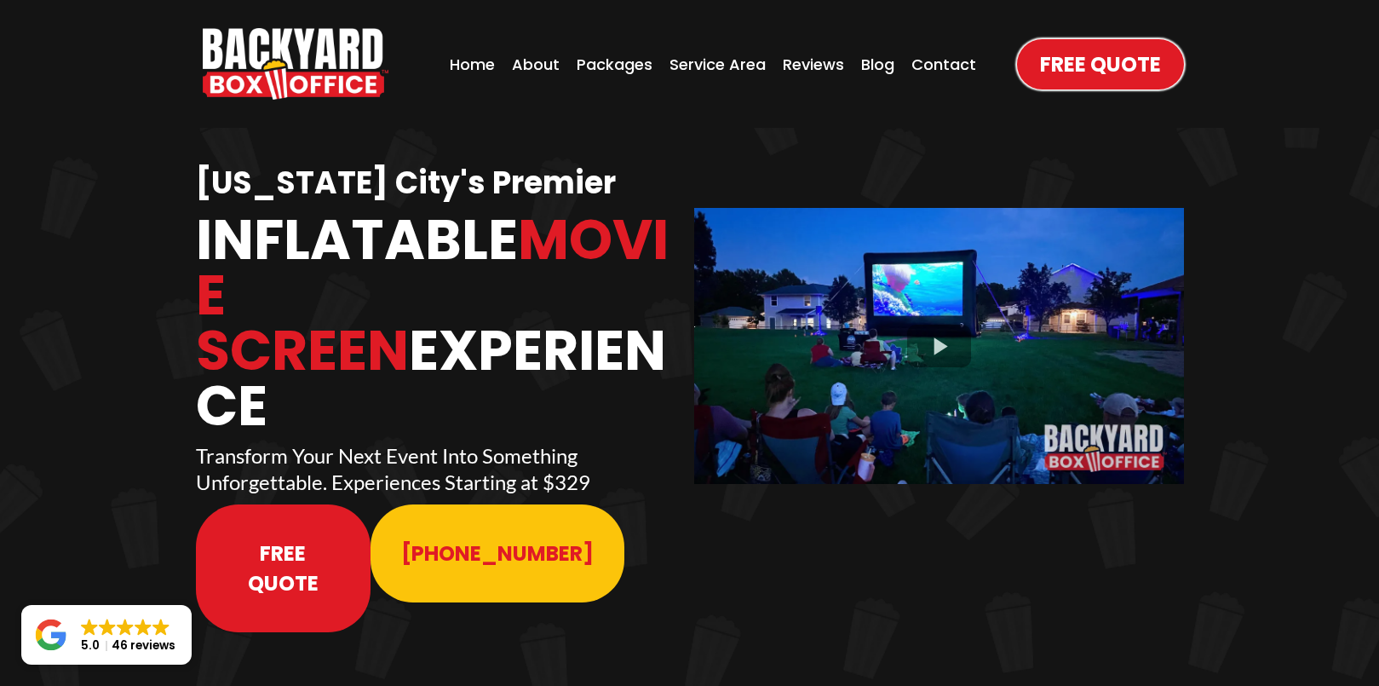  What do you see at coordinates (472, 64) in the screenshot?
I see `div: Home` at bounding box center [472, 64].